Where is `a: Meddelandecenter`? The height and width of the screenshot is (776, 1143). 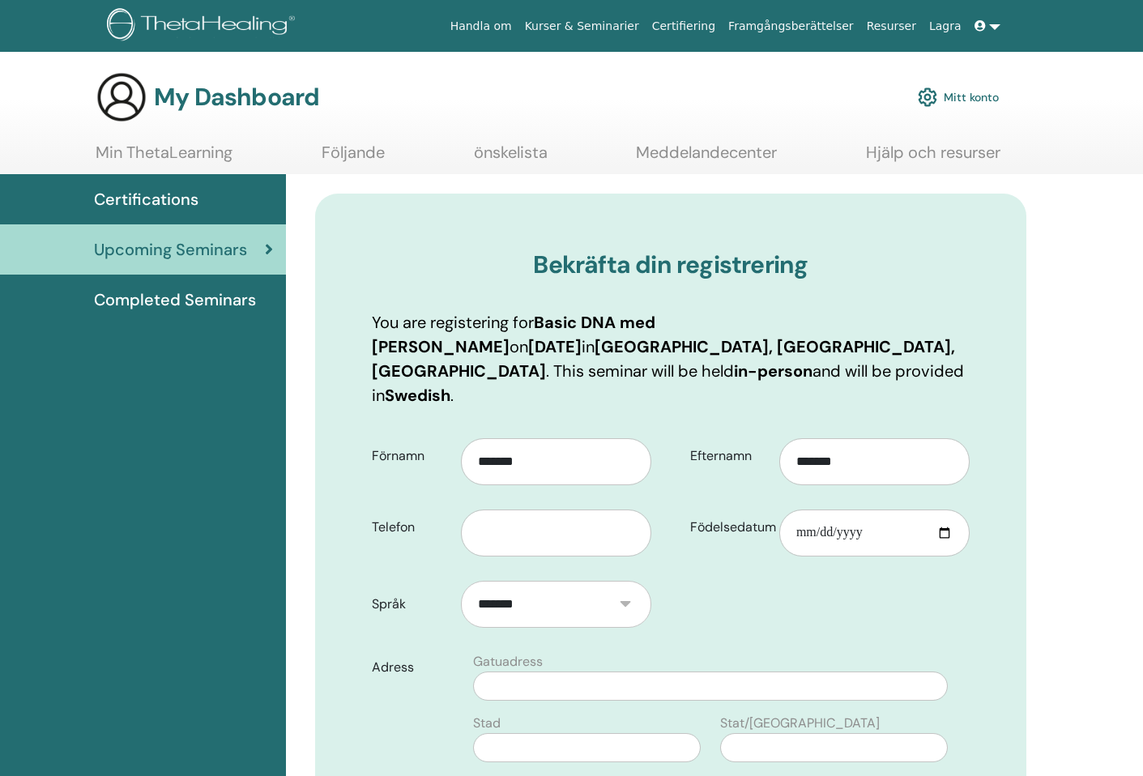 a: Meddelandecenter is located at coordinates (707, 158).